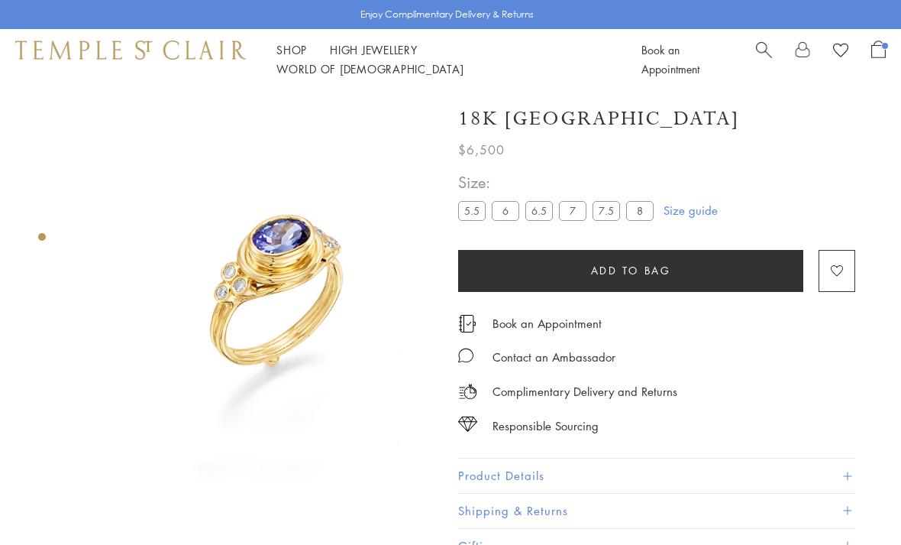 The width and height of the screenshot is (901, 545). I want to click on a: High JewelleryHigh Jewellery, so click(374, 50).